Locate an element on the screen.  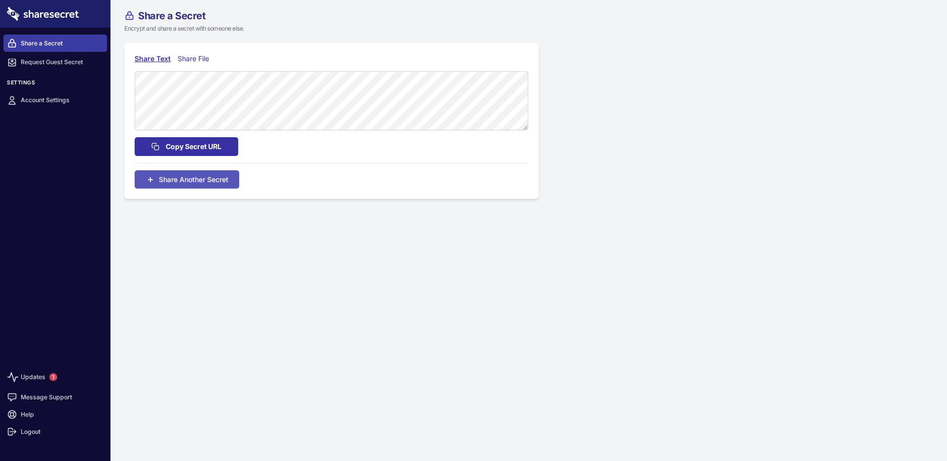
div: Share File is located at coordinates (195, 59).